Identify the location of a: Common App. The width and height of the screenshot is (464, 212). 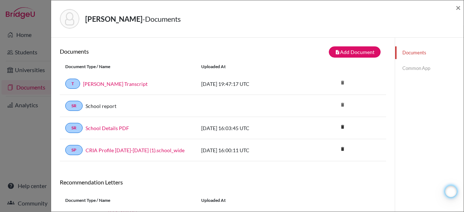
(429, 68).